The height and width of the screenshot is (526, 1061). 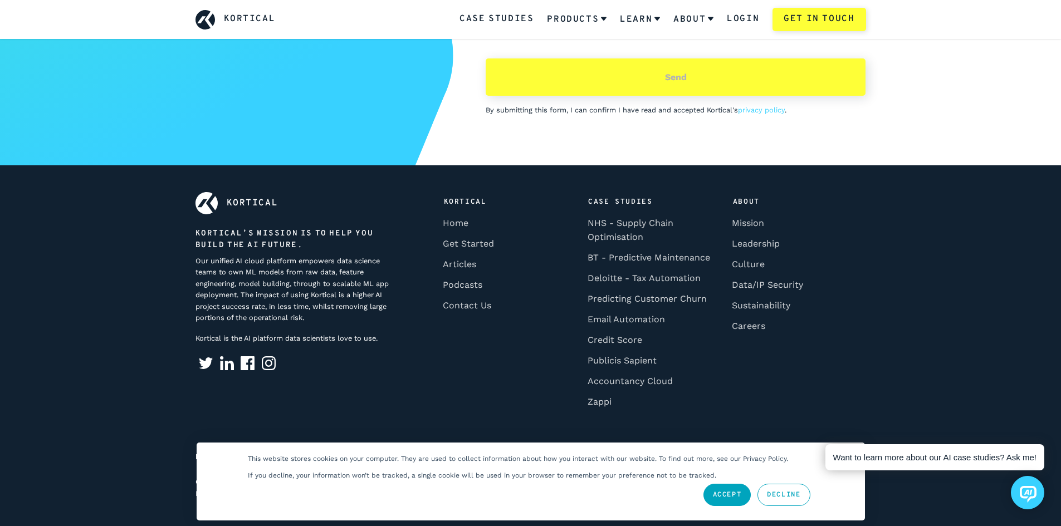 What do you see at coordinates (784, 495) in the screenshot?
I see `a: Decline` at bounding box center [784, 495].